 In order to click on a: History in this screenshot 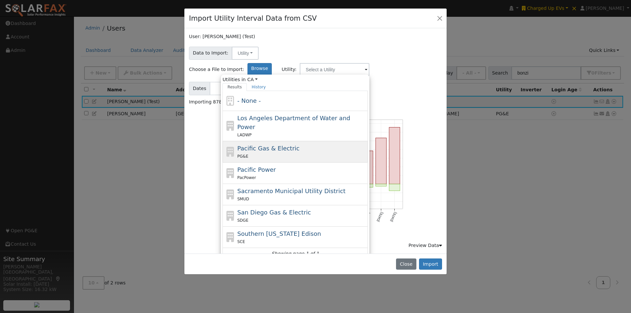, I will do `click(259, 87)`.